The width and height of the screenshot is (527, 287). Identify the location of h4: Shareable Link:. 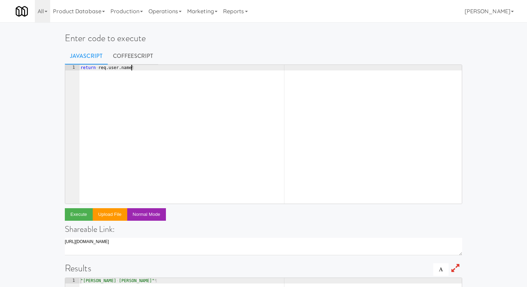
(264, 229).